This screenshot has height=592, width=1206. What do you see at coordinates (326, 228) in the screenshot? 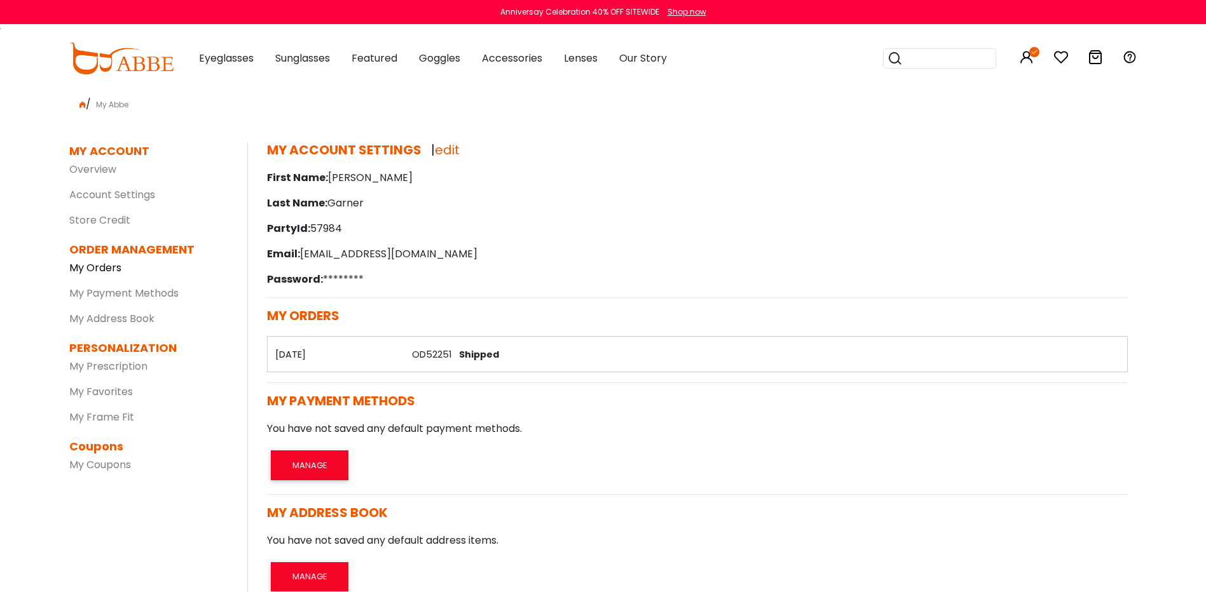
I see `font: 57984` at bounding box center [326, 228].